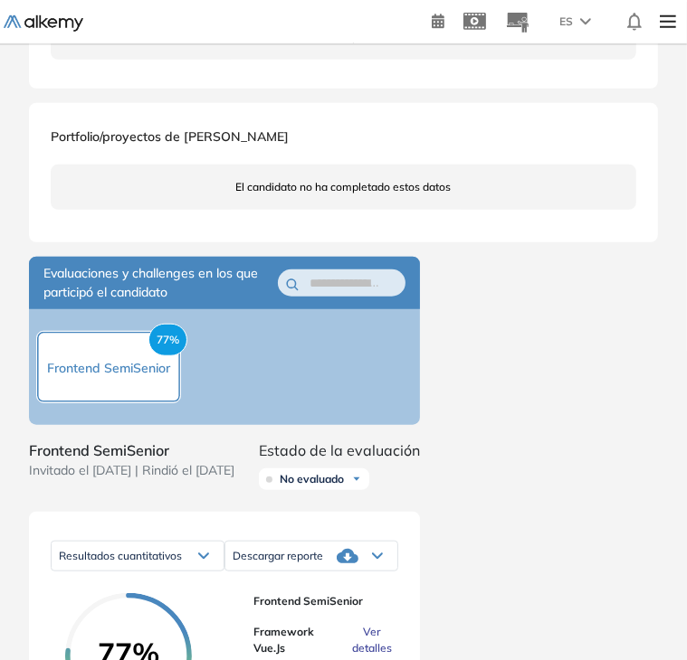 This screenshot has width=687, height=660. I want to click on img: Menu, so click(668, 22).